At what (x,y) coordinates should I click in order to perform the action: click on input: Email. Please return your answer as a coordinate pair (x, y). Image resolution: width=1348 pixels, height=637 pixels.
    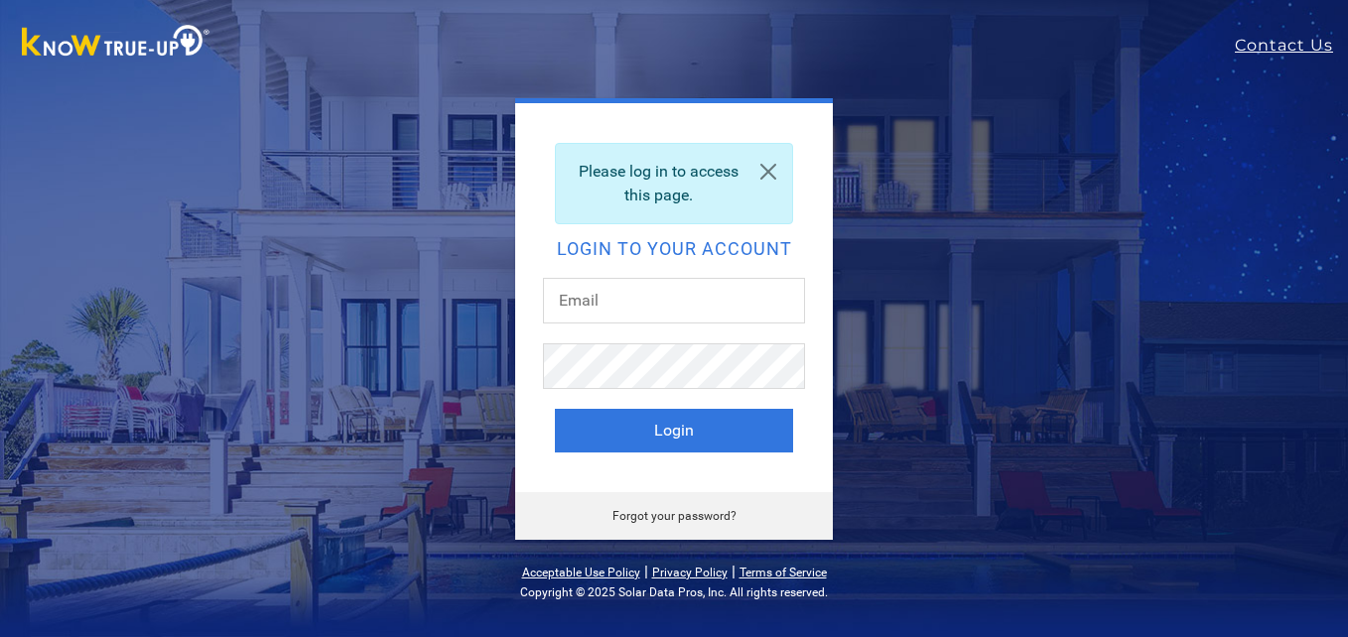
    Looking at the image, I should click on (674, 301).